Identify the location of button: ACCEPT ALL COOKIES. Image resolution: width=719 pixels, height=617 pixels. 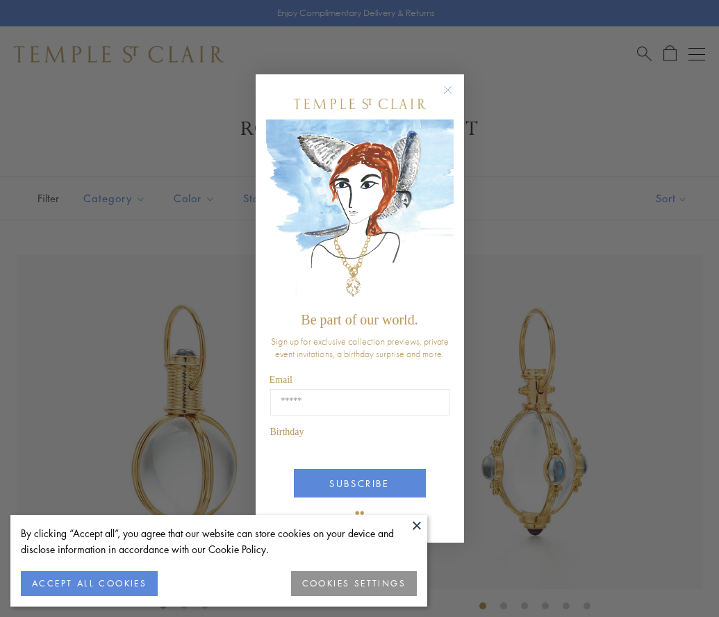
(89, 583).